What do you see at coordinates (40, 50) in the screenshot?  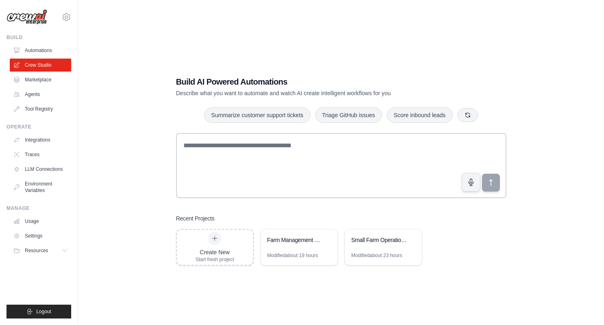 I see `a: Automations` at bounding box center [40, 50].